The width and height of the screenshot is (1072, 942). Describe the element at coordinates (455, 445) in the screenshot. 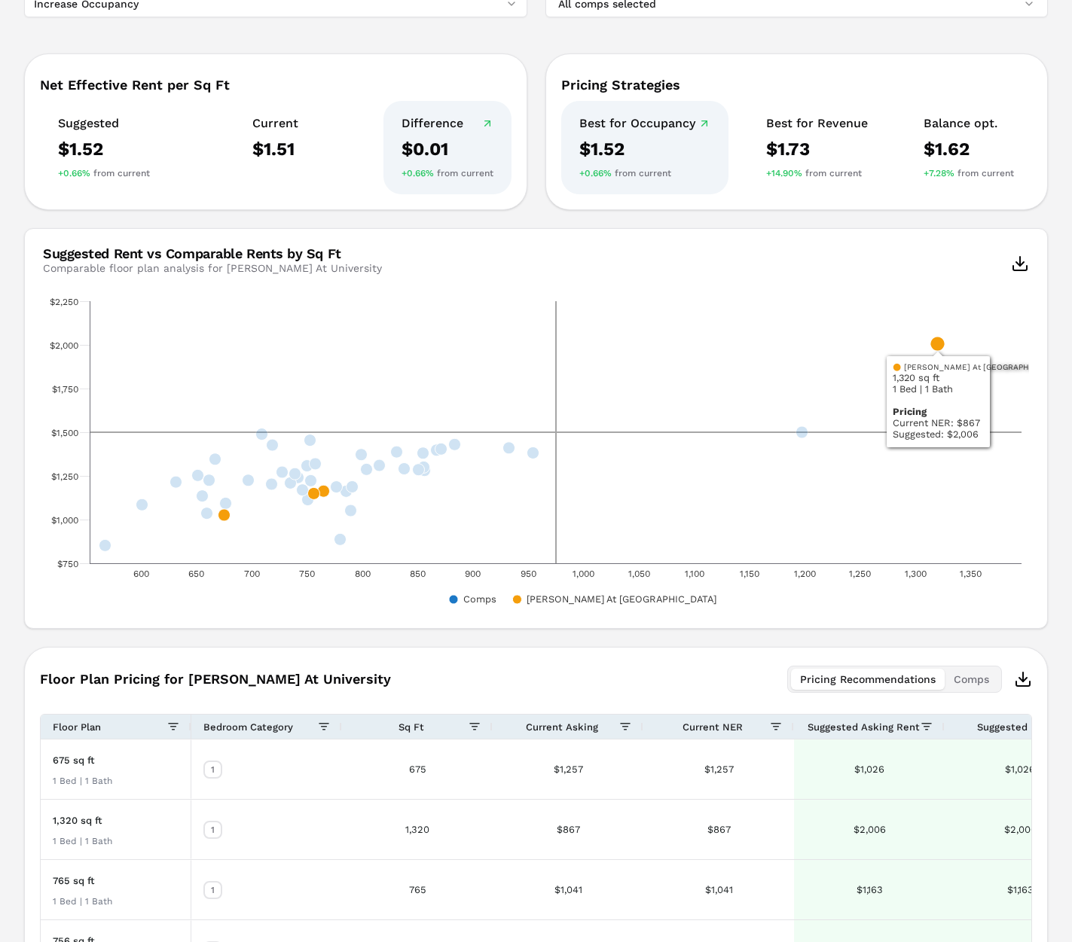

I see `path: x, 880, 1,429.67. Comps.` at that location.